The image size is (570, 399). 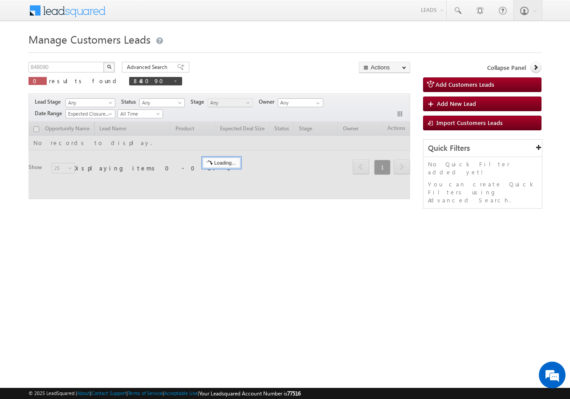 What do you see at coordinates (483, 192) in the screenshot?
I see `p: You can create Quick Filters using Advanced Search.` at bounding box center [483, 192].